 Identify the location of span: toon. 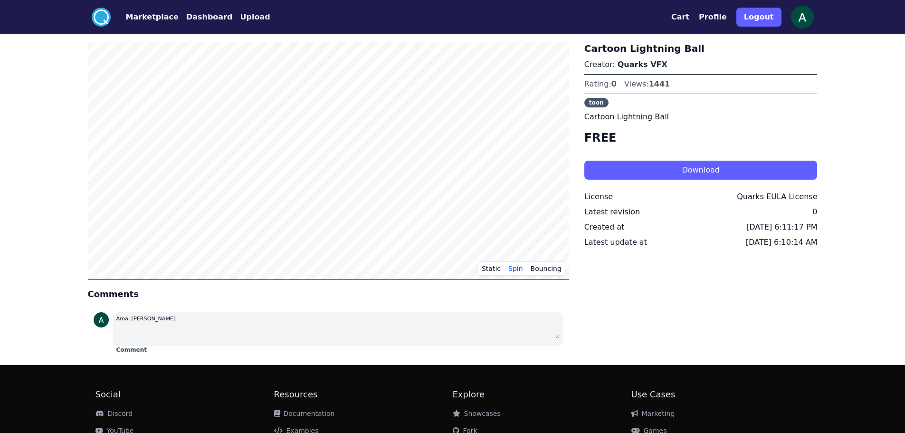
(596, 103).